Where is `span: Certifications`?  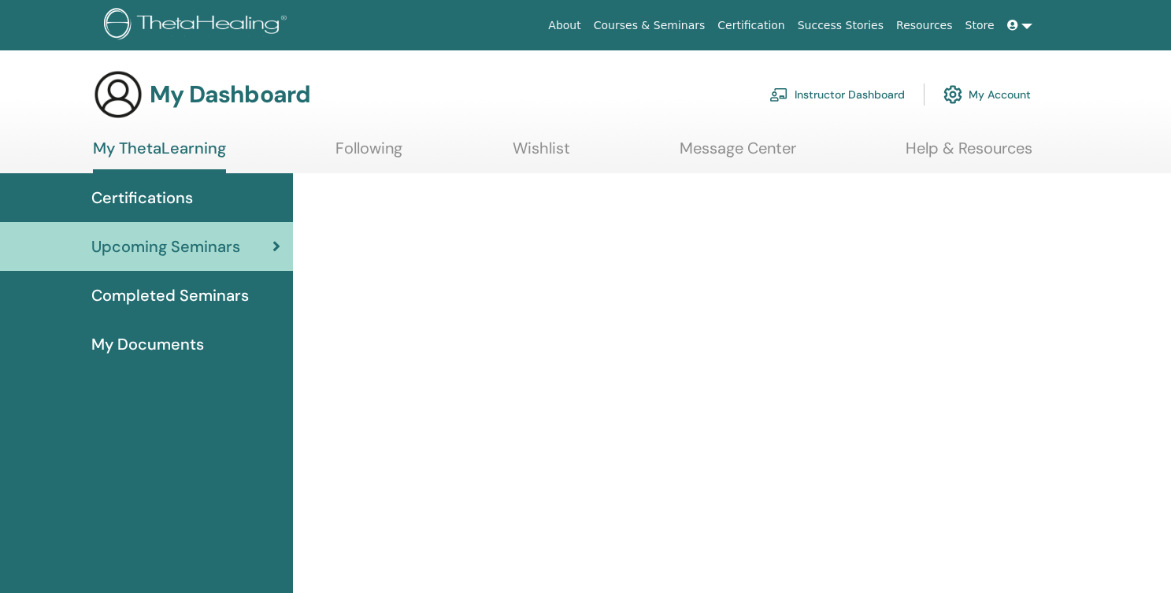 span: Certifications is located at coordinates (142, 198).